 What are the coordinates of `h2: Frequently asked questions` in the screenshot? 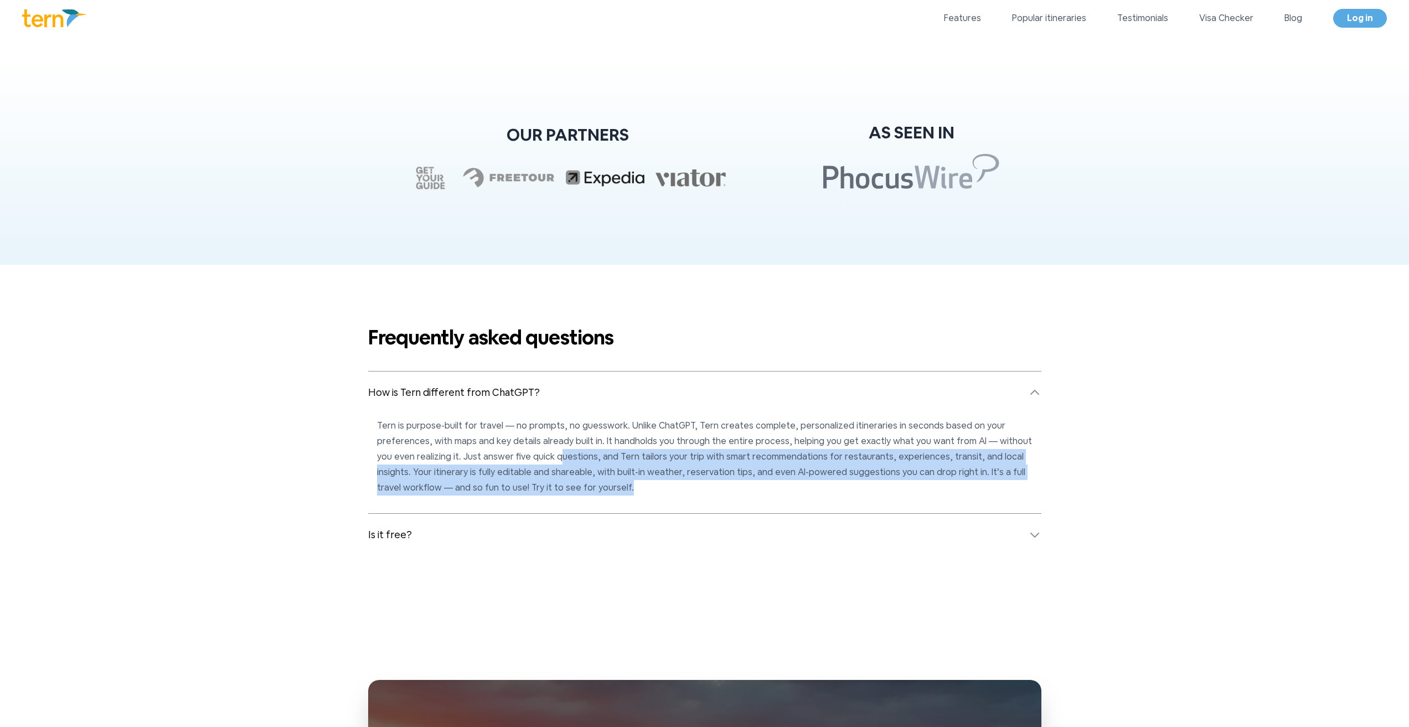 It's located at (705, 338).